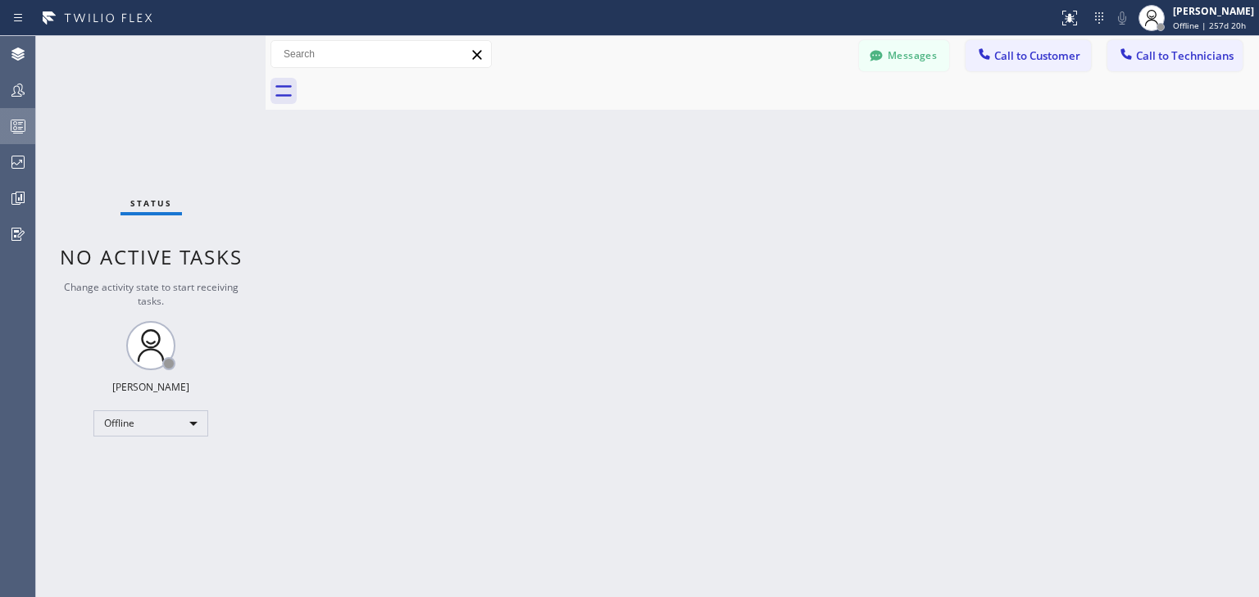 The height and width of the screenshot is (597, 1259). What do you see at coordinates (1028, 56) in the screenshot?
I see `button: Call to Customer` at bounding box center [1028, 56].